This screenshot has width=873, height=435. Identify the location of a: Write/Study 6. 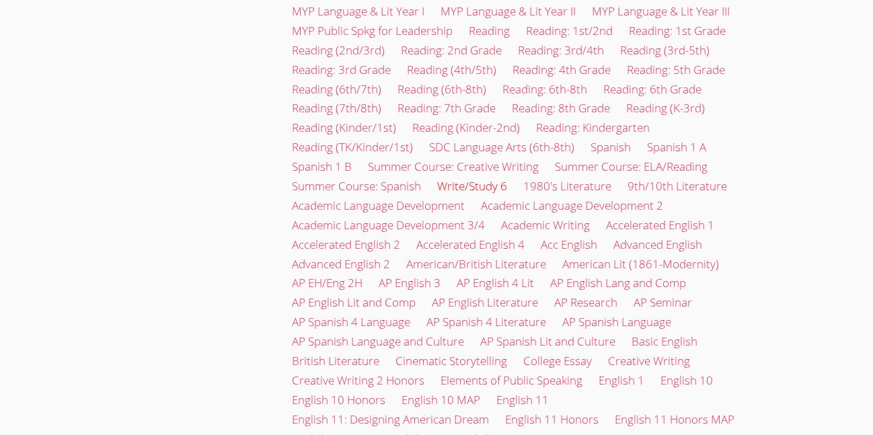
(472, 186).